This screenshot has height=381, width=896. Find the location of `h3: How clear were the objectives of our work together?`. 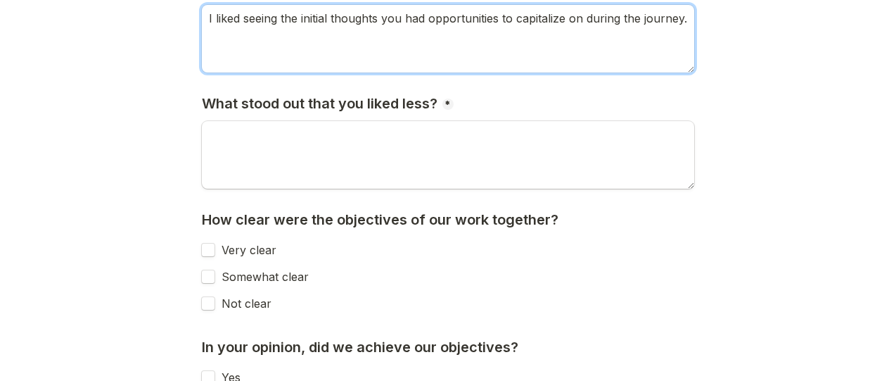

h3: How clear were the objectives of our work together? is located at coordinates (382, 220).